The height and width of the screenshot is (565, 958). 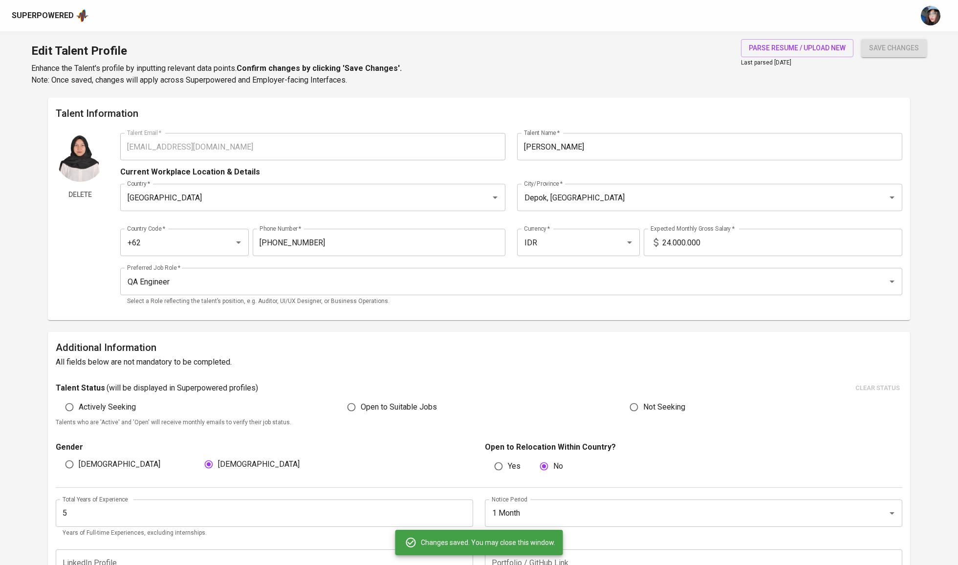 What do you see at coordinates (558, 466) in the screenshot?
I see `span: No` at bounding box center [558, 466].